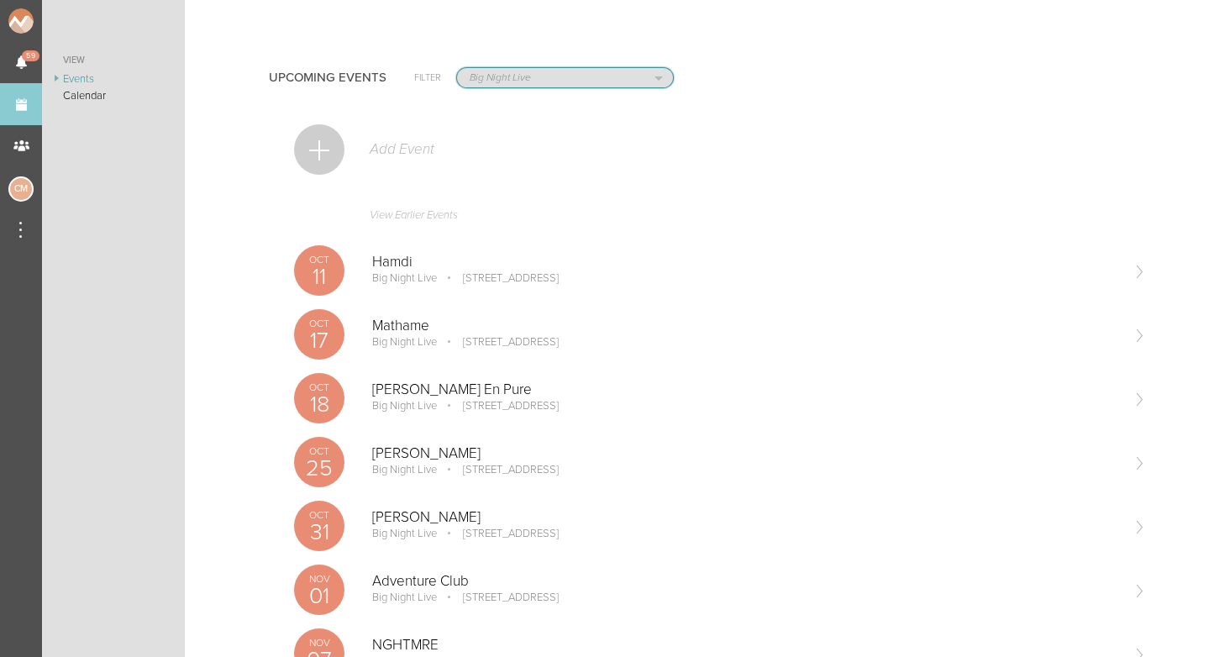 Image resolution: width=1230 pixels, height=657 pixels. I want to click on p: 01, so click(319, 596).